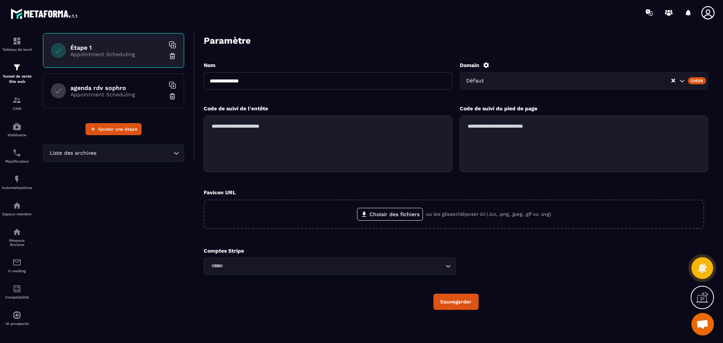 The image size is (723, 343). Describe the element at coordinates (17, 156) in the screenshot. I see `a: schedulerschedulerPlanificateur` at that location.